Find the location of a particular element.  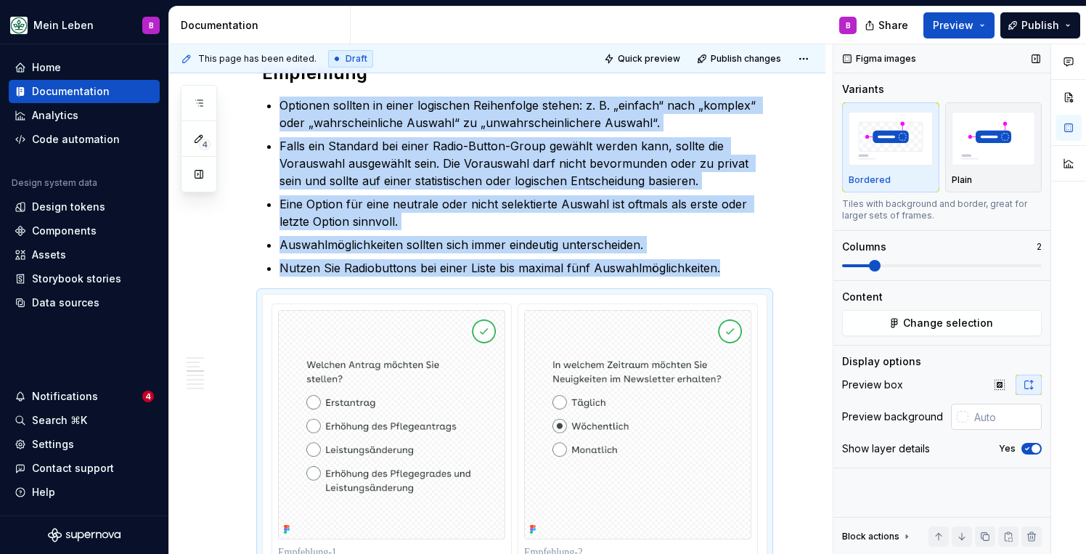

span: Draft is located at coordinates (356, 59).